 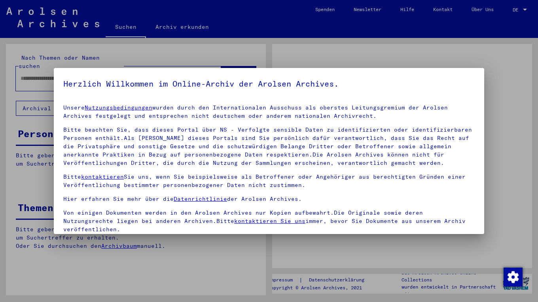 What do you see at coordinates (269, 221) in the screenshot?
I see `p: Von einigen Dokumenten werden in den Arolsen Archives nur Kopien aufbewahrt.Die Originale sowie d...` at bounding box center [269, 221].